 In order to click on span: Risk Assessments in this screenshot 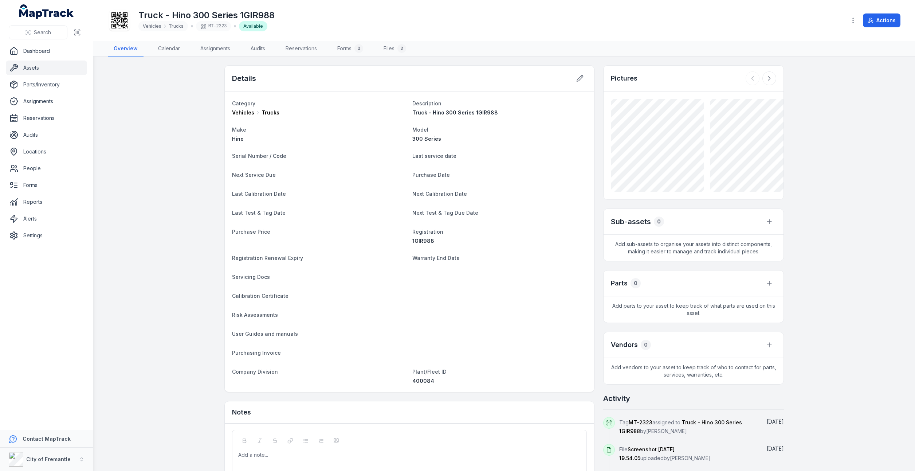, I will do `click(255, 314)`.